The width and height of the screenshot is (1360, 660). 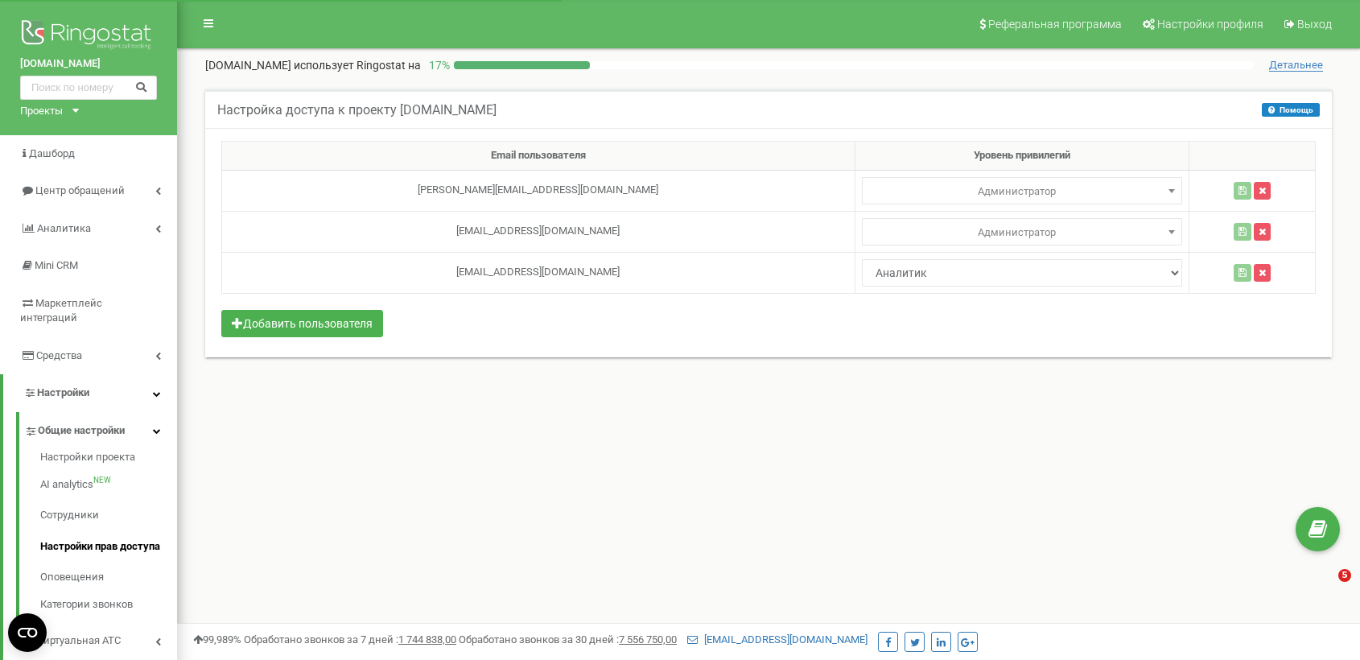 What do you see at coordinates (1022, 156) in the screenshot?
I see `th: Уровень привилегий` at bounding box center [1022, 156].